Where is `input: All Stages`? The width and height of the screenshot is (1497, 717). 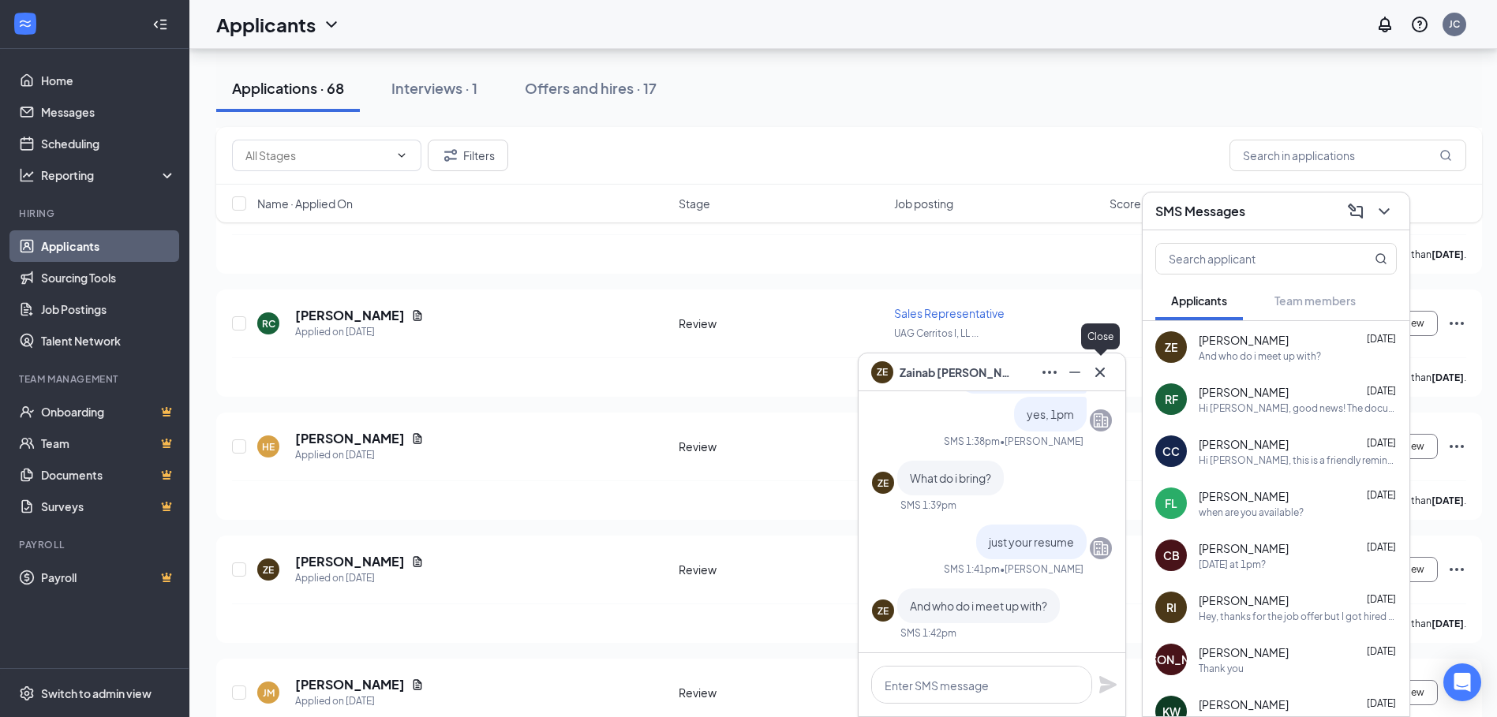
input: All Stages is located at coordinates (317, 155).